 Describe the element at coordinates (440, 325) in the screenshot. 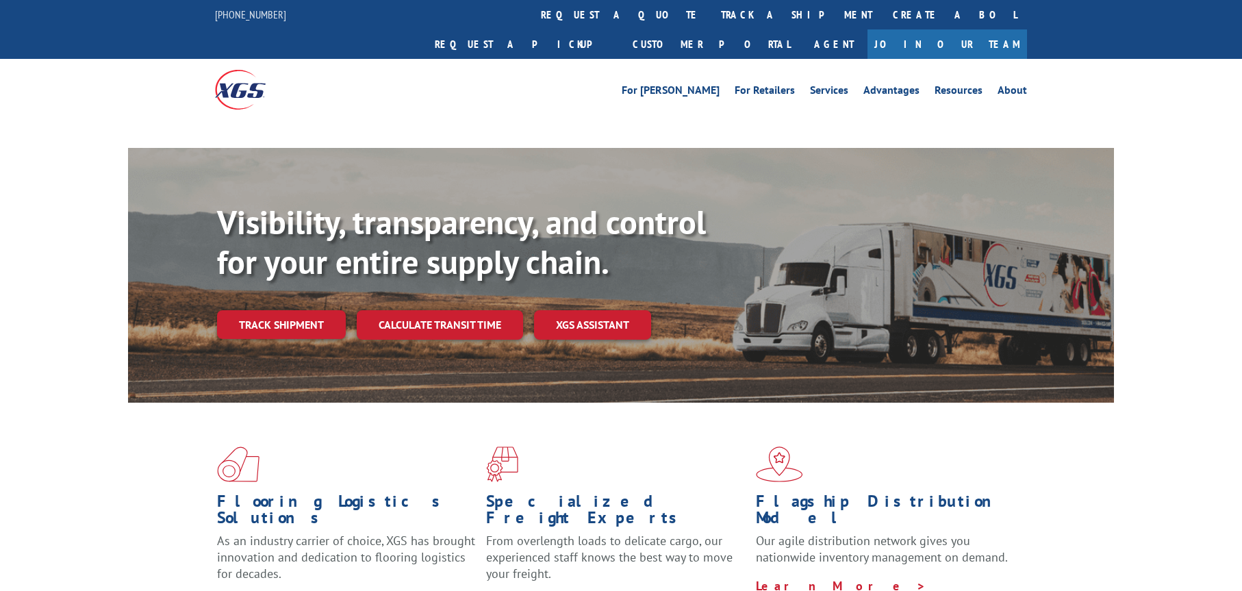

I see `a: Calculate transit time` at that location.